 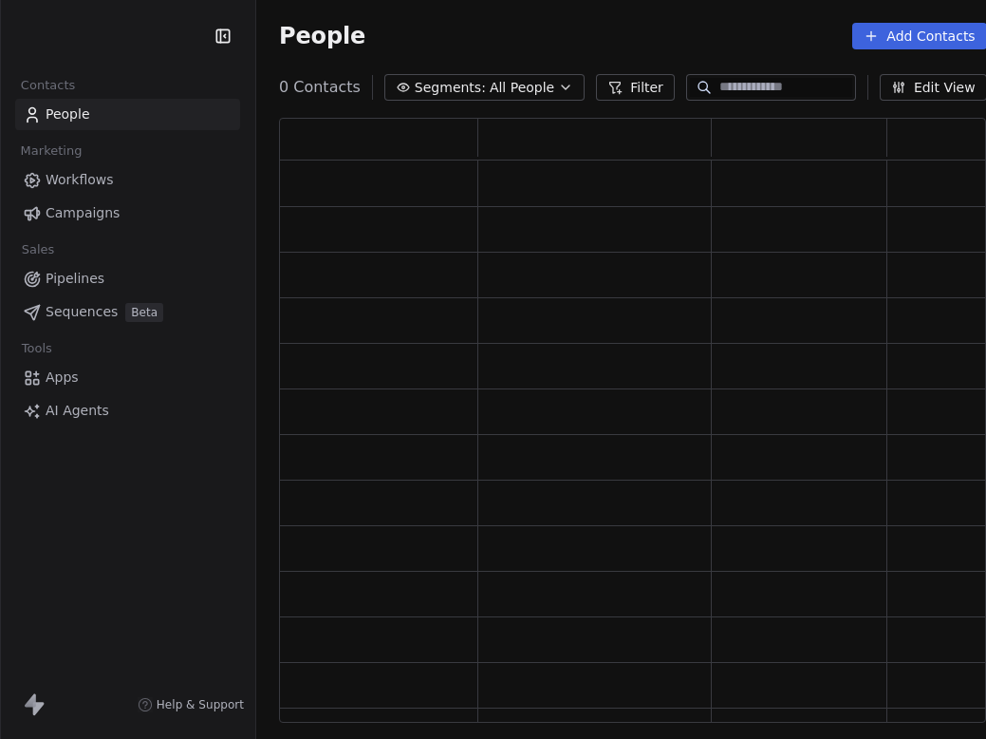 I want to click on button: Add Contacts, so click(x=919, y=36).